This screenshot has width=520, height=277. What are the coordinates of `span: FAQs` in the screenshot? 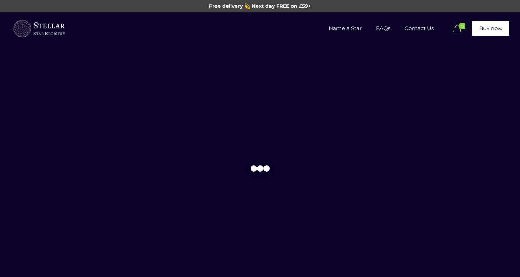 It's located at (383, 28).